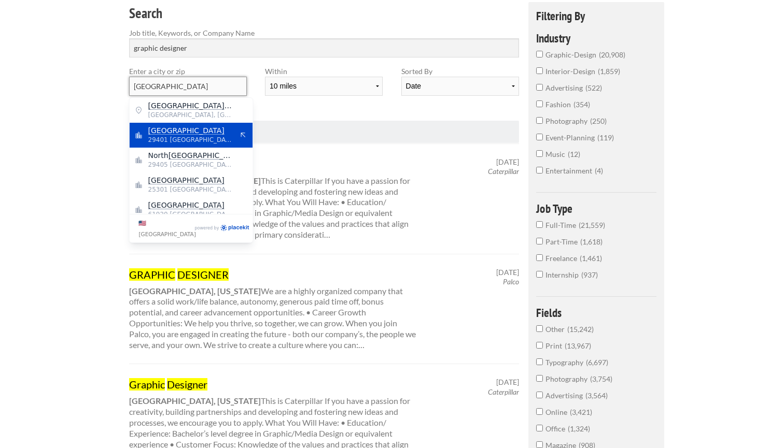 The image size is (784, 448). I want to click on mark: Graphic, so click(147, 385).